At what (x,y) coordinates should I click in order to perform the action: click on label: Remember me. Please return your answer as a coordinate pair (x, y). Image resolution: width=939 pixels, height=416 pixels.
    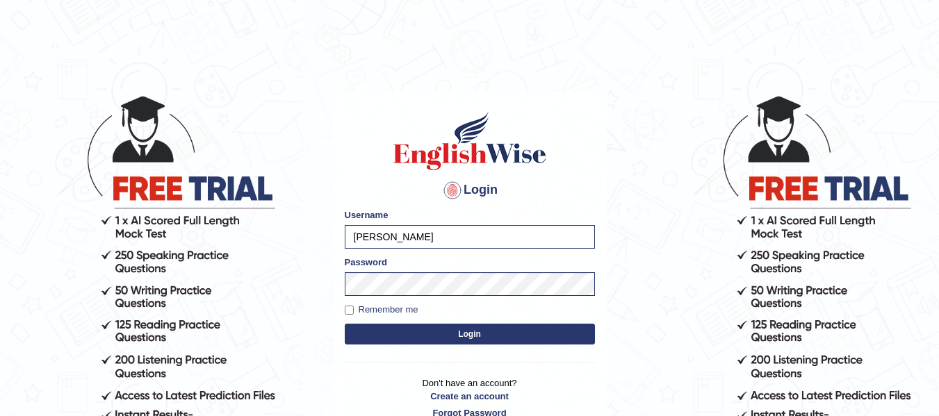
    Looking at the image, I should click on (382, 310).